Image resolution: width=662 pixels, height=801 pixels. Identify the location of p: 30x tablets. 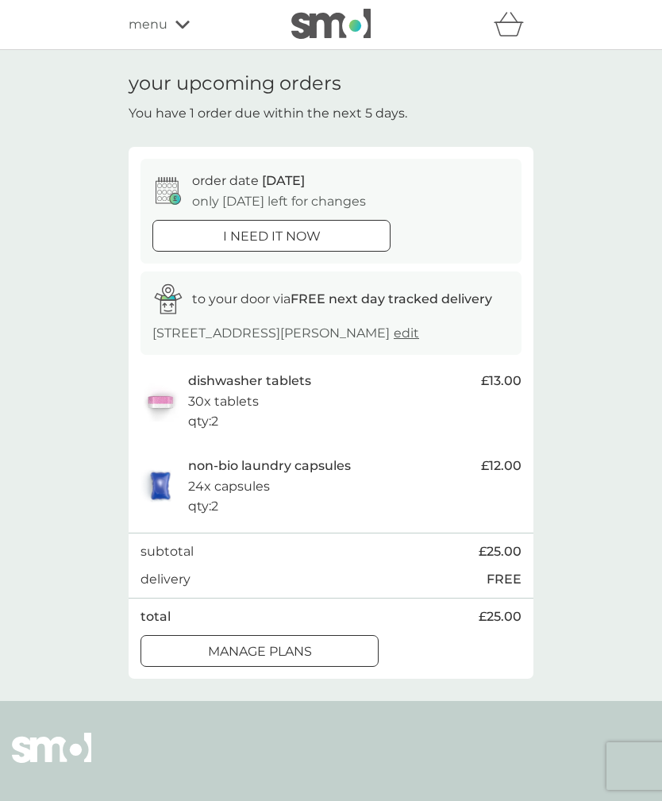
(223, 402).